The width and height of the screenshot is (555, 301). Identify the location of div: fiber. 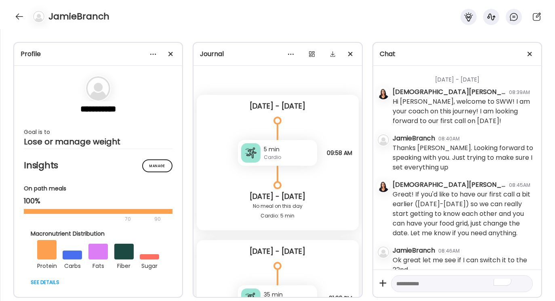
(124, 265).